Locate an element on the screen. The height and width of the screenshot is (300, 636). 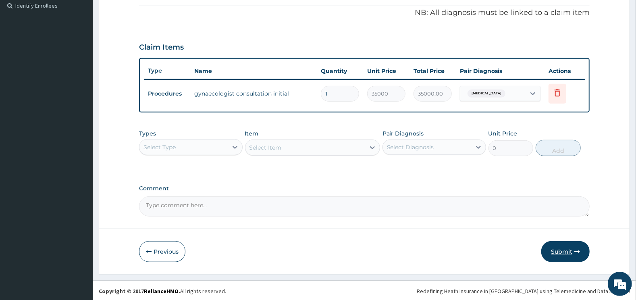
th: Name is located at coordinates (254, 71).